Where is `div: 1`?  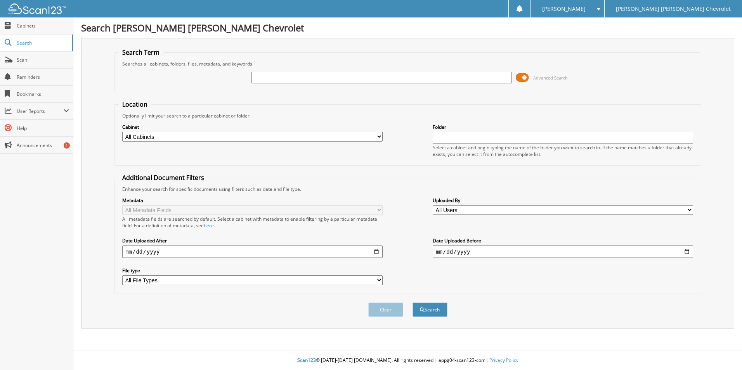
div: 1 is located at coordinates (67, 146).